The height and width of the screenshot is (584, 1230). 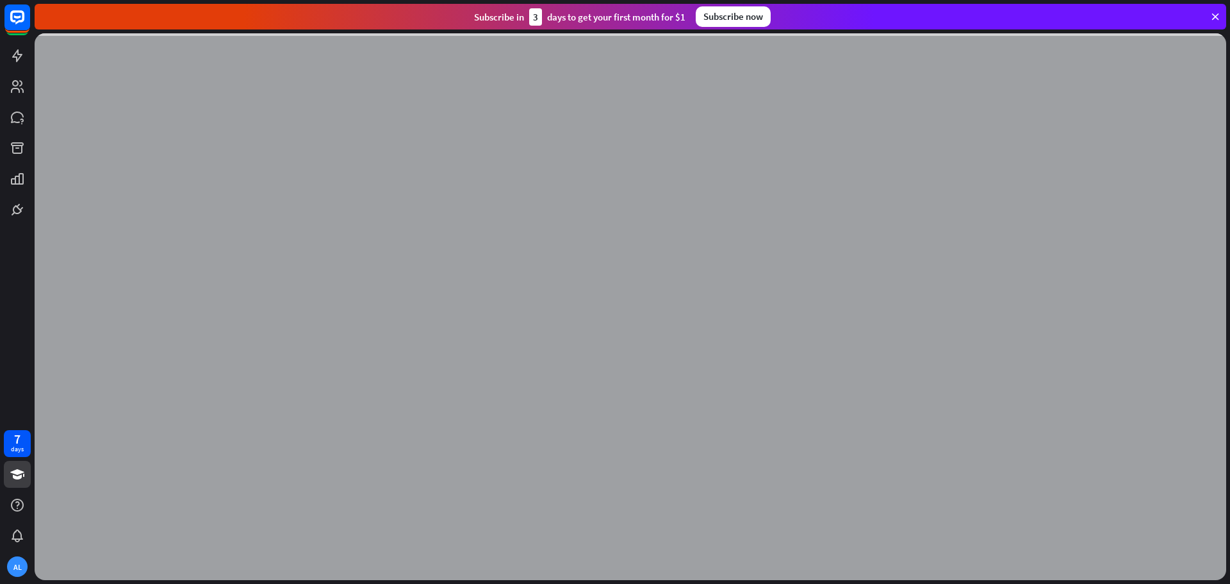 What do you see at coordinates (17, 439) in the screenshot?
I see `div: 7` at bounding box center [17, 439].